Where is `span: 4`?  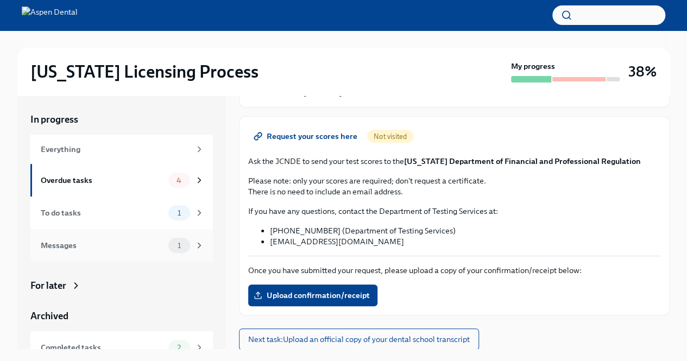
span: 4 is located at coordinates (179, 180).